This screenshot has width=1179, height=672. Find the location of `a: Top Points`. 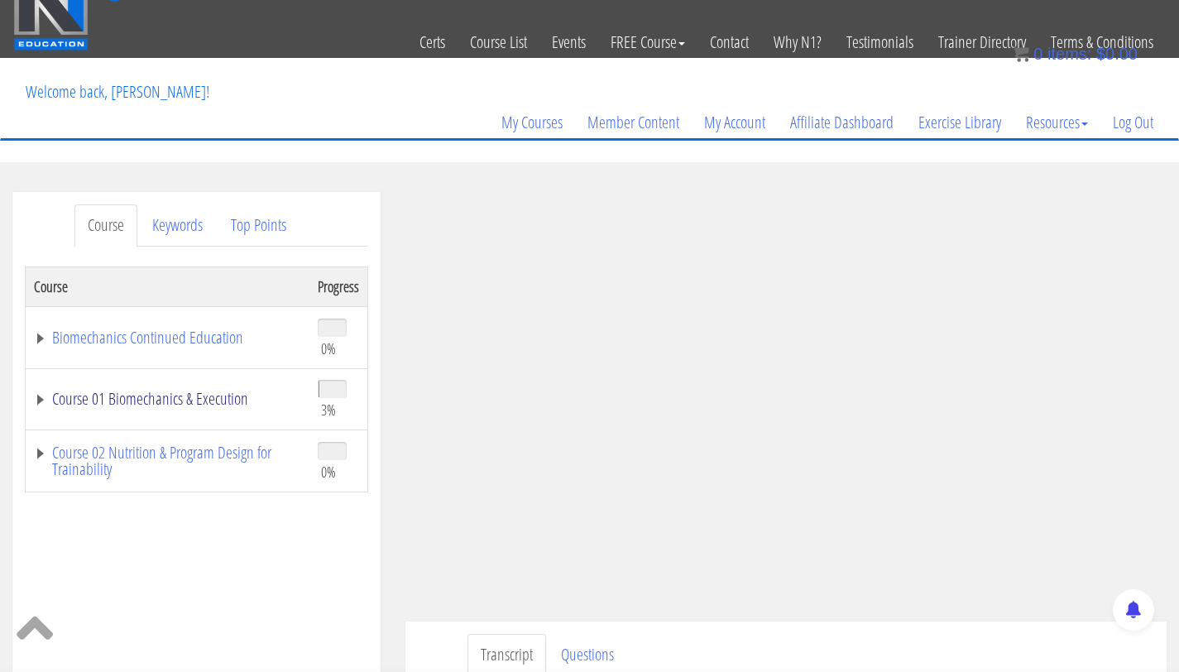

a: Top Points is located at coordinates (258, 225).